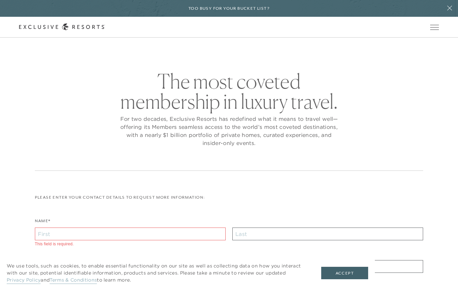 The height and width of the screenshot is (295, 458). What do you see at coordinates (229, 131) in the screenshot?
I see `p: For two decades, Exclusive Resorts has redefined what it means to travel well—offering its Member...` at bounding box center [229, 131].